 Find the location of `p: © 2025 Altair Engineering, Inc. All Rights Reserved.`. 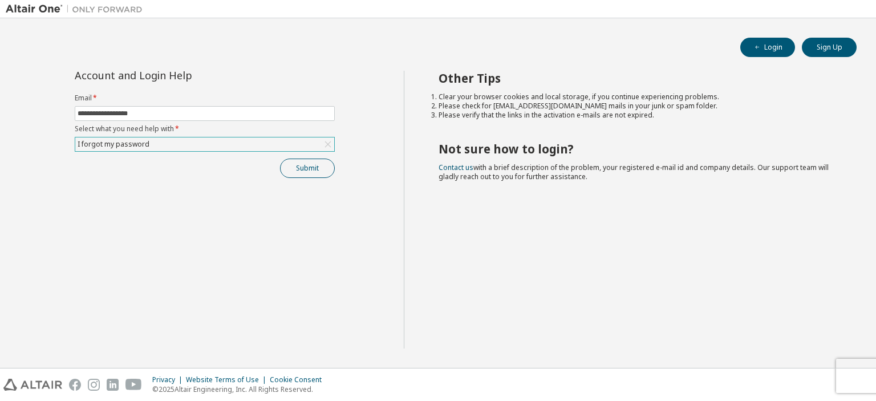

p: © 2025 Altair Engineering, Inc. All Rights Reserved. is located at coordinates (240, 389).